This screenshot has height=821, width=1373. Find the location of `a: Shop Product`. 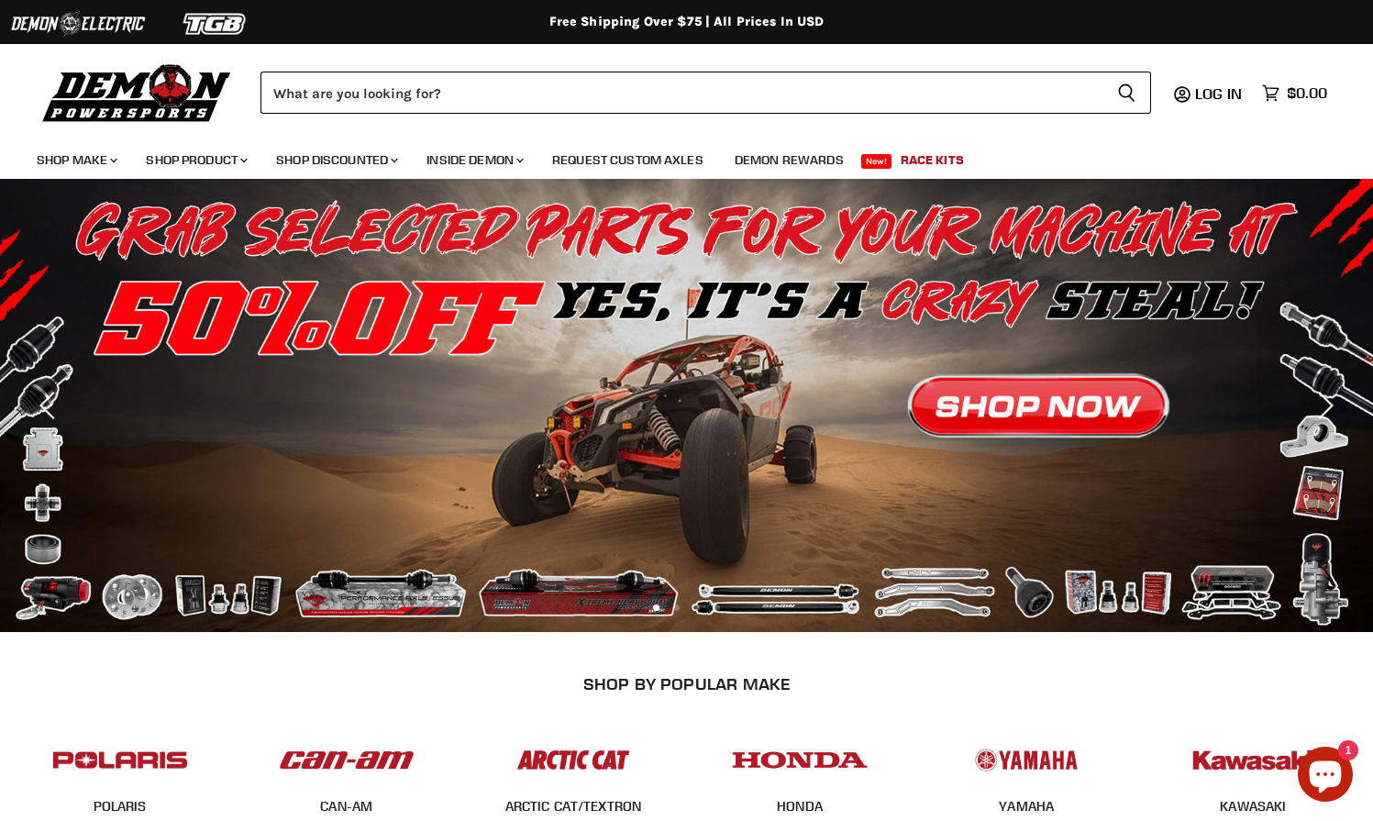

a: Shop Product is located at coordinates (195, 160).